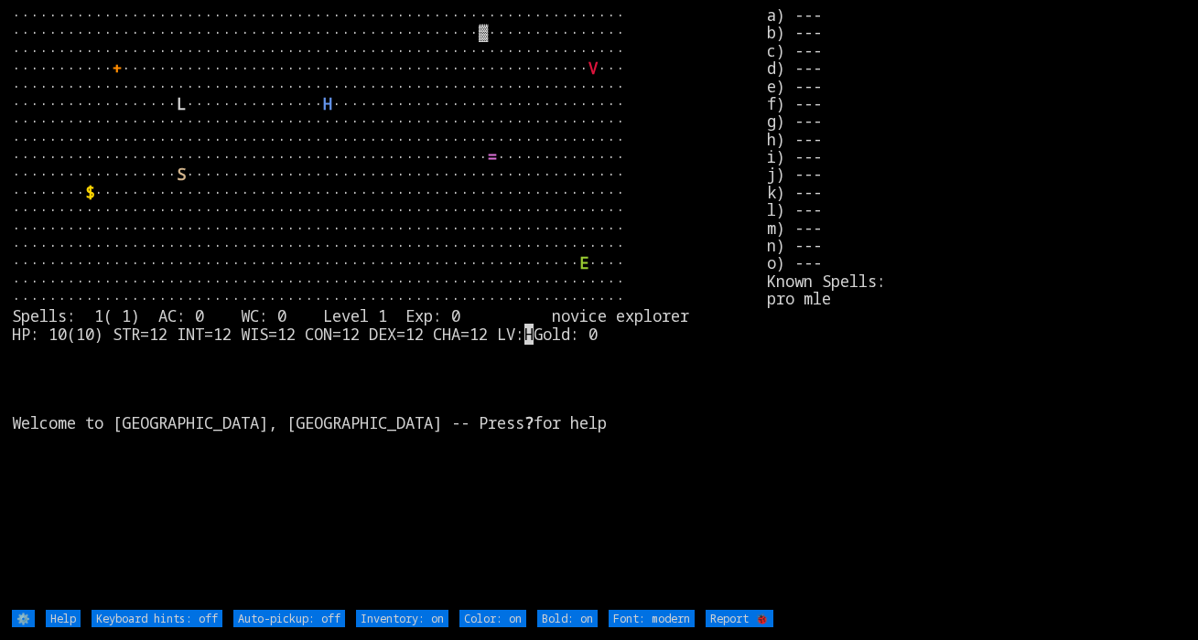  Describe the element at coordinates (156, 619) in the screenshot. I see `input: Keyboard hints: off` at that location.